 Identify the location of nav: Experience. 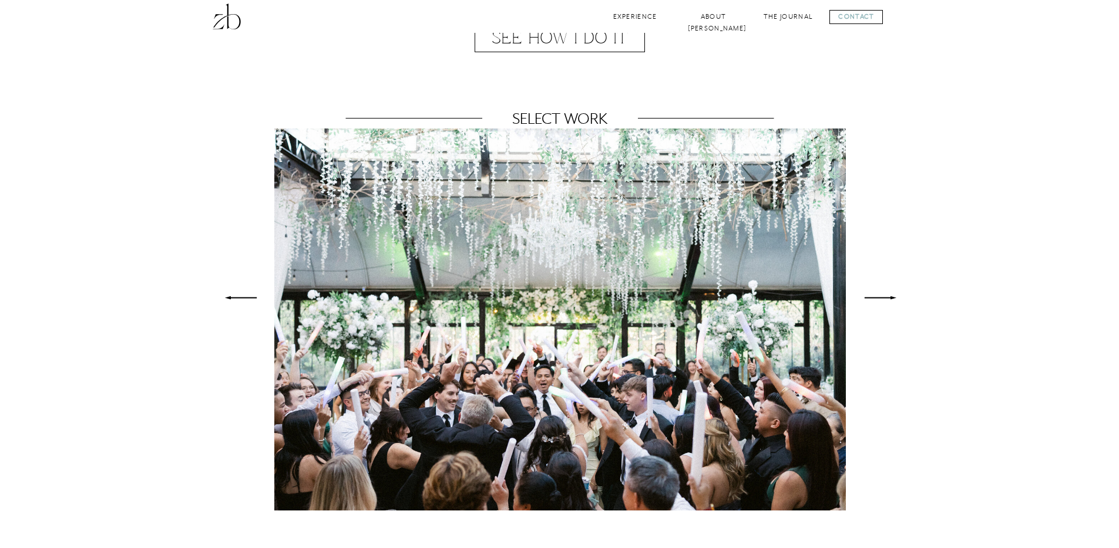
(635, 16).